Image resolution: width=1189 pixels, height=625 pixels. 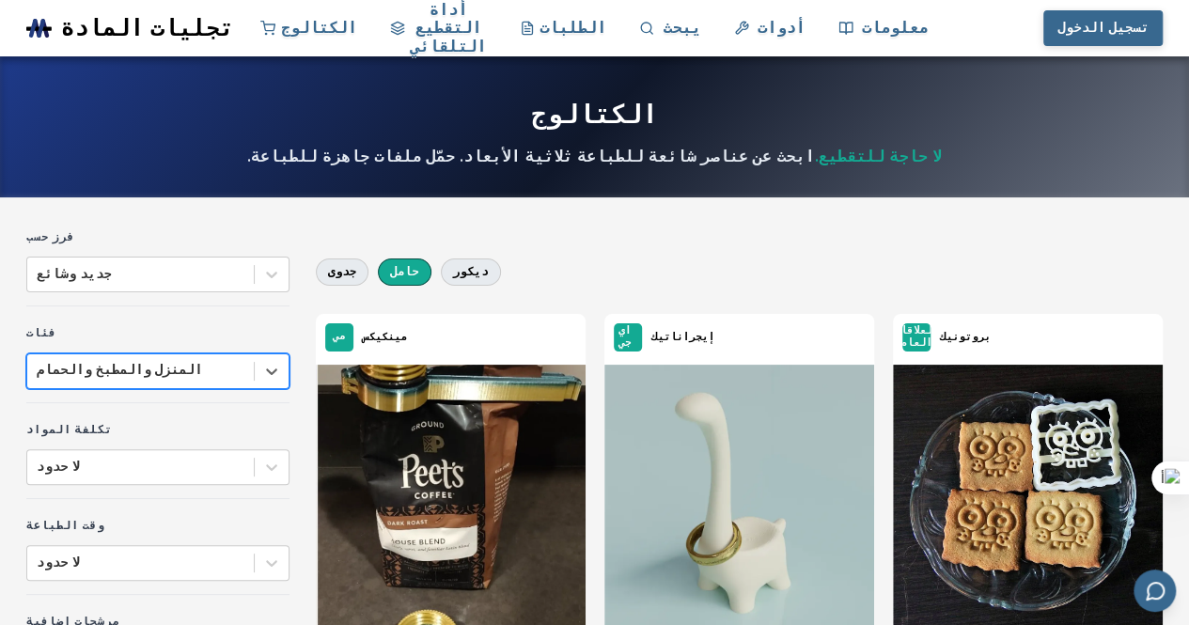 What do you see at coordinates (404, 271) in the screenshot?
I see `font: حامل` at bounding box center [404, 271].